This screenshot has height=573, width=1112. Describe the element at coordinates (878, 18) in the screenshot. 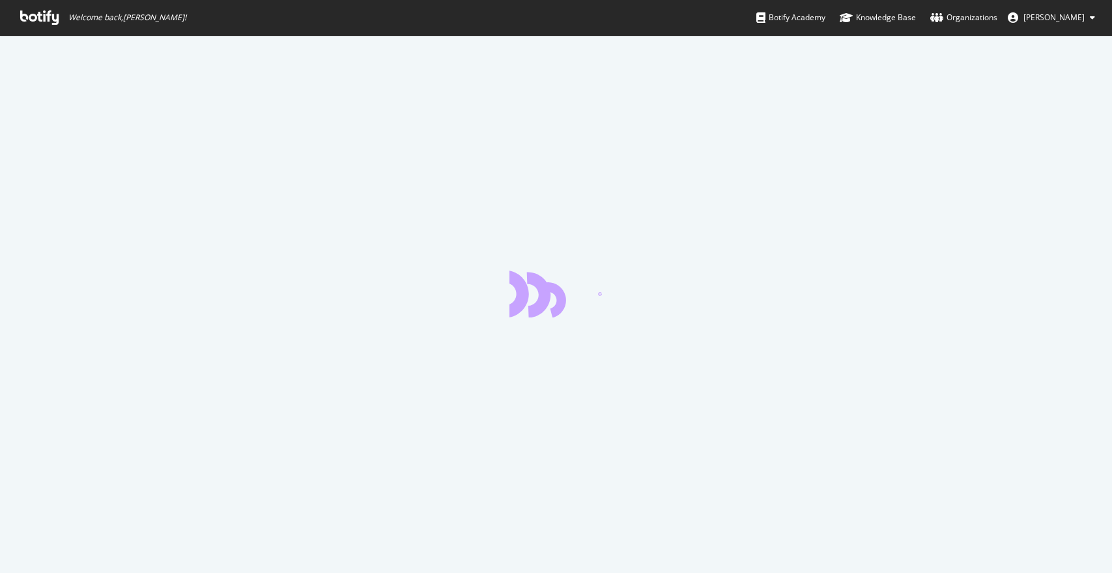

I see `div: Knowledge Base` at that location.